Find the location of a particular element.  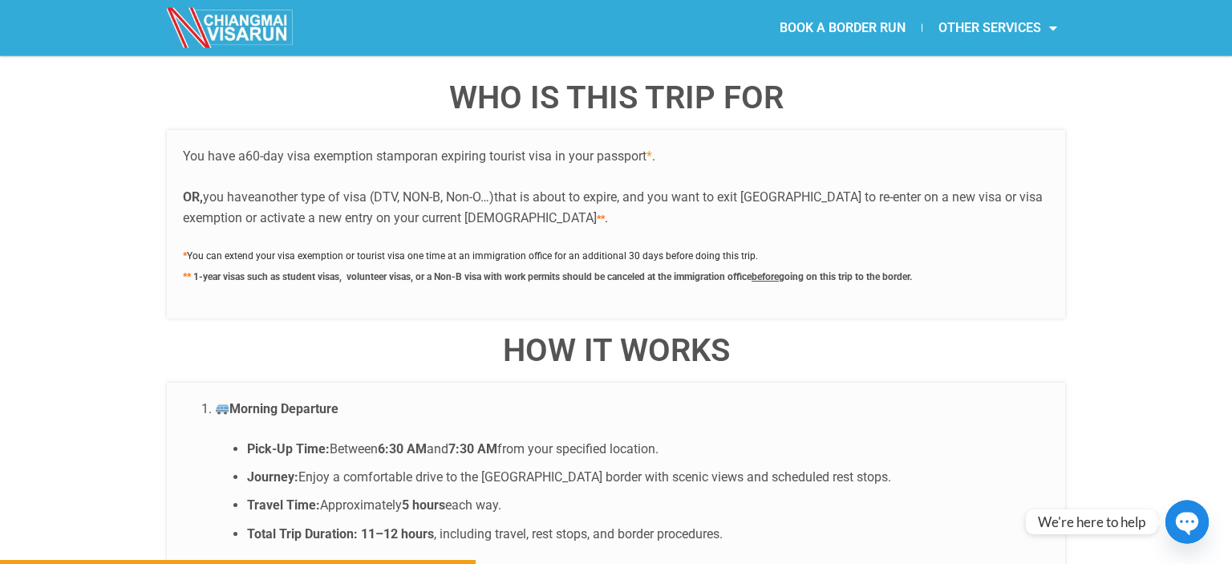

h4: WHO IS THIS TRIP FOR is located at coordinates (616, 98).